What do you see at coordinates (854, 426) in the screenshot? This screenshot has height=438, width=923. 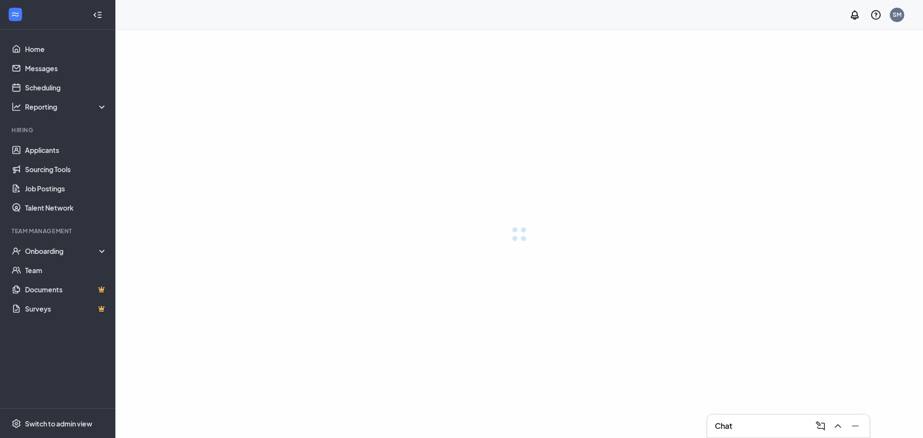 I see `button: Minimize` at bounding box center [854, 426].